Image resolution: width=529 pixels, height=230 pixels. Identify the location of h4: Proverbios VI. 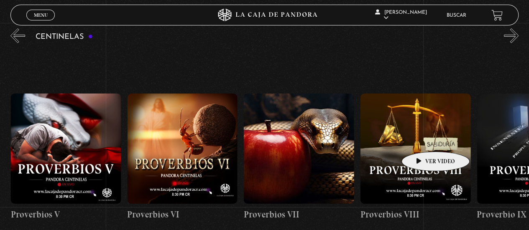
(183, 215).